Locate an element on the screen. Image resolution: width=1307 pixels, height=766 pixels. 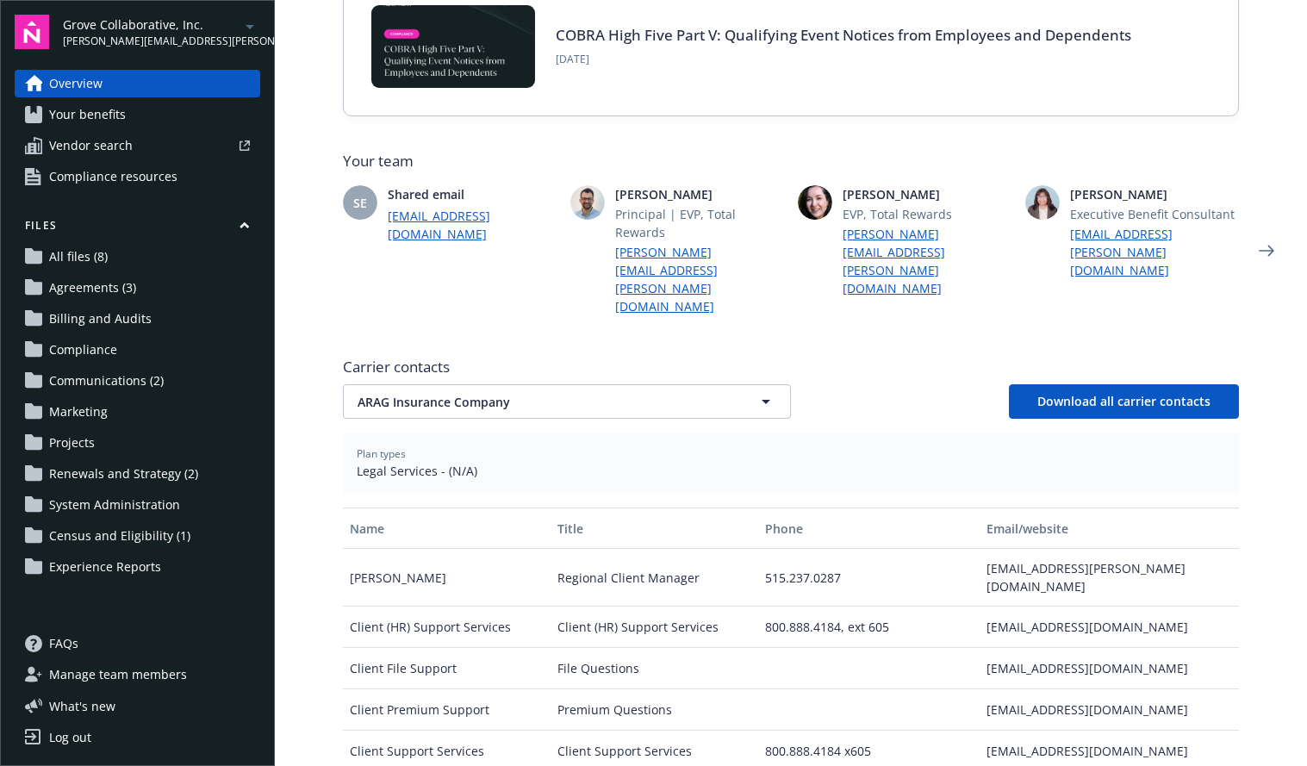
a: All files (8) is located at coordinates (137, 257).